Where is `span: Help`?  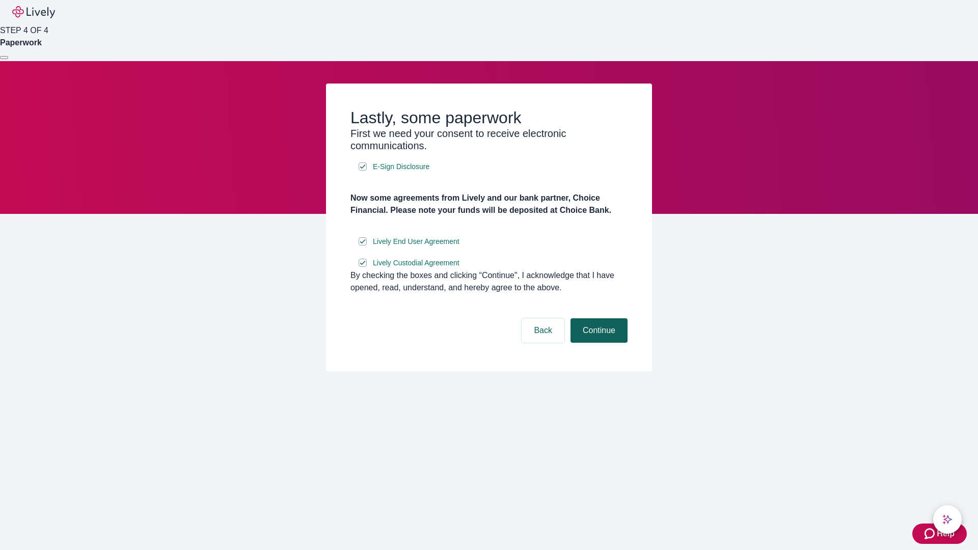 span: Help is located at coordinates (946, 534).